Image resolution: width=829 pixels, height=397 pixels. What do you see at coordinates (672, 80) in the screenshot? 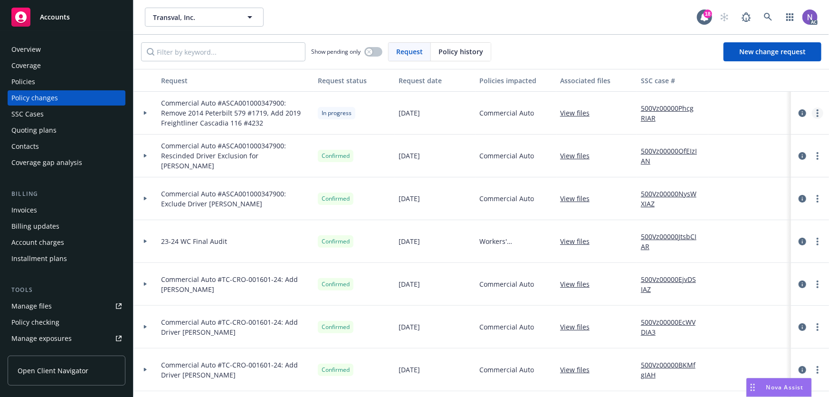
I see `button: SSC case #` at bounding box center [672, 80].